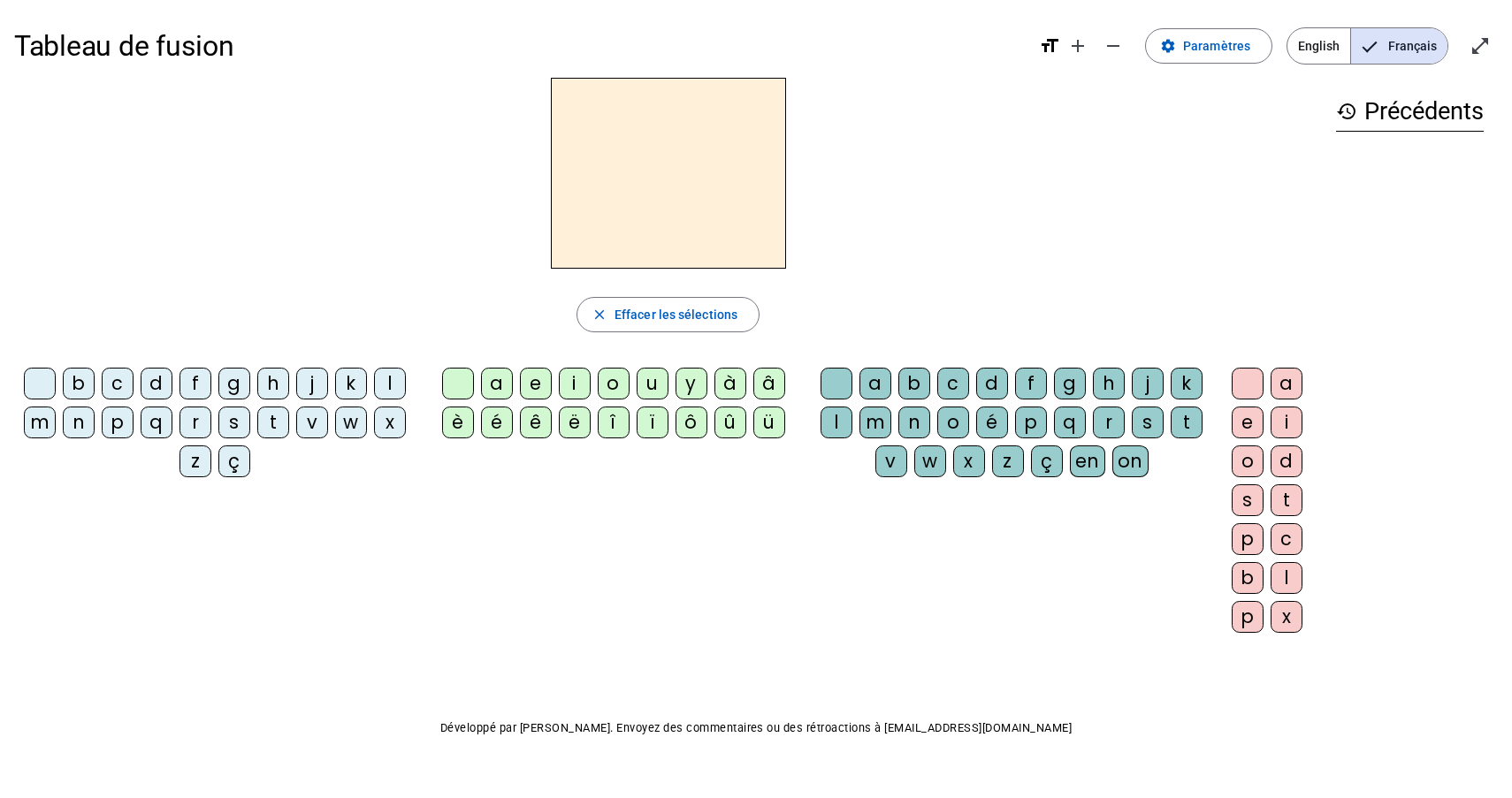 The image size is (1512, 798). Describe the element at coordinates (1113, 46) in the screenshot. I see `button: Diminuer la taille de la police` at that location.